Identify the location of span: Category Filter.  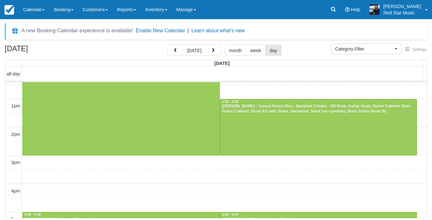
(364, 49).